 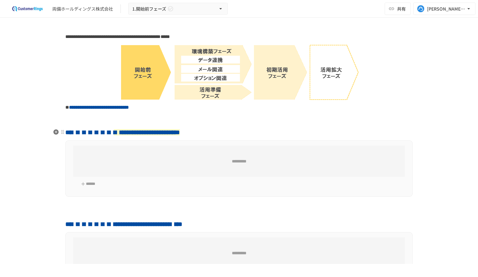 What do you see at coordinates (239, 72) in the screenshot?
I see `img: 6td7lU9b08V9yGstn6fkV2dk7nOiDPZSvsY6AZxWCSz` at bounding box center [239, 72].